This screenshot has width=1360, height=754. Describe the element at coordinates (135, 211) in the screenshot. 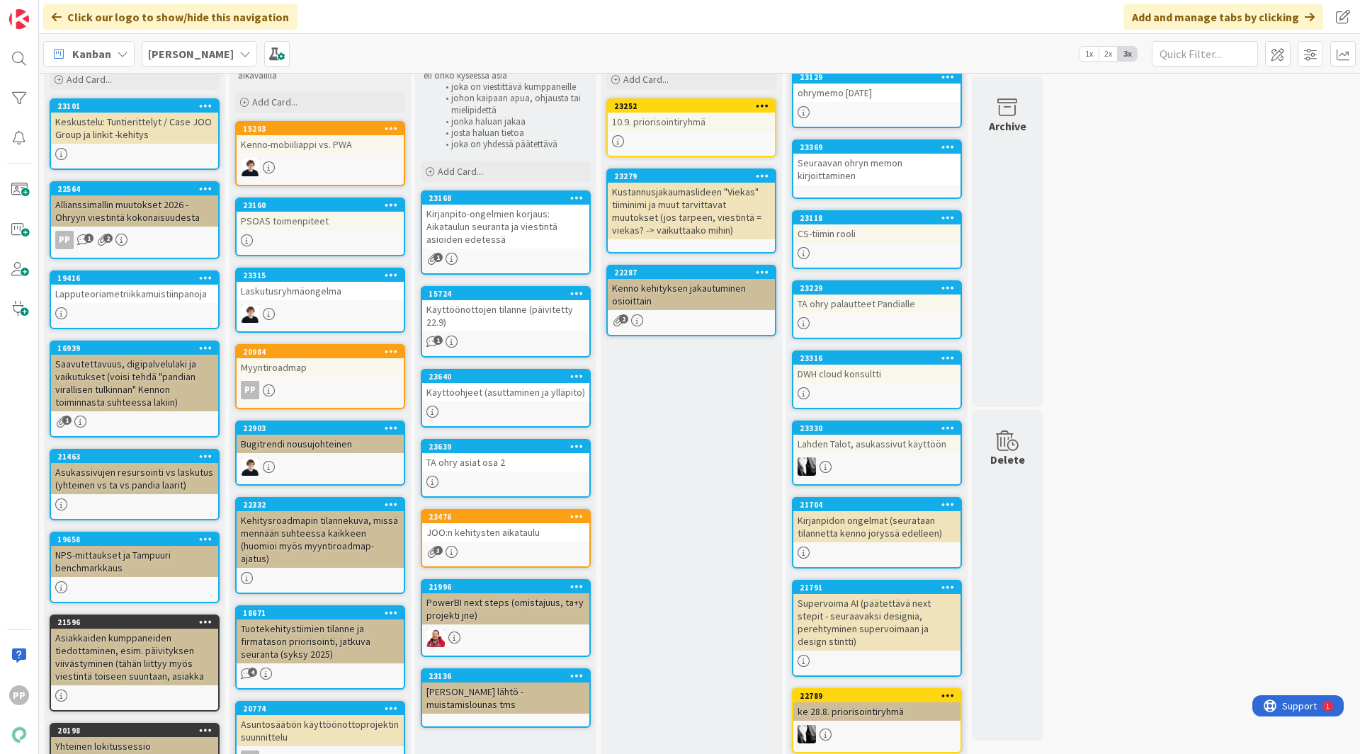

I see `div: Allianssimallin muutokset 2026 - Ohryyn viestintä kokonaisuudesta` at that location.